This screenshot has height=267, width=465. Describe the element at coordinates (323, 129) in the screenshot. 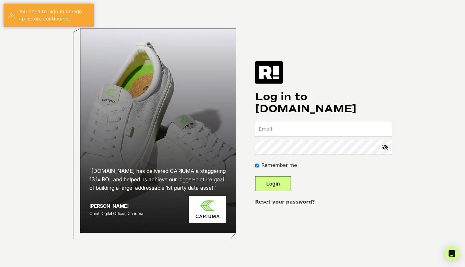

I see `input: Email` at that location.